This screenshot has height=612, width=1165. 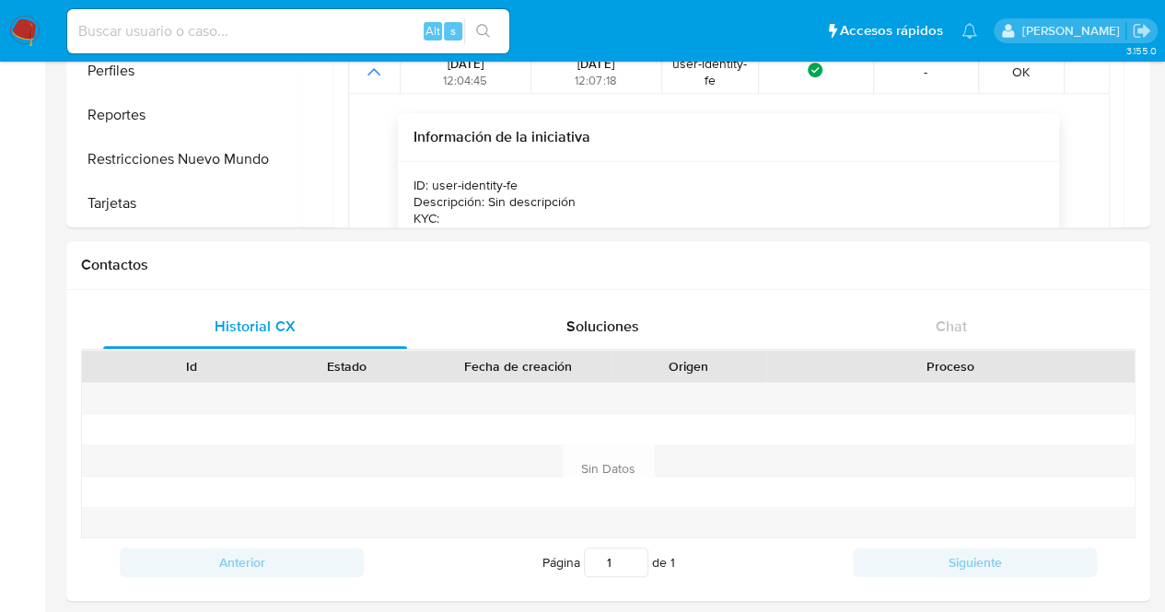 What do you see at coordinates (688, 366) in the screenshot?
I see `div: Origen` at bounding box center [688, 366].